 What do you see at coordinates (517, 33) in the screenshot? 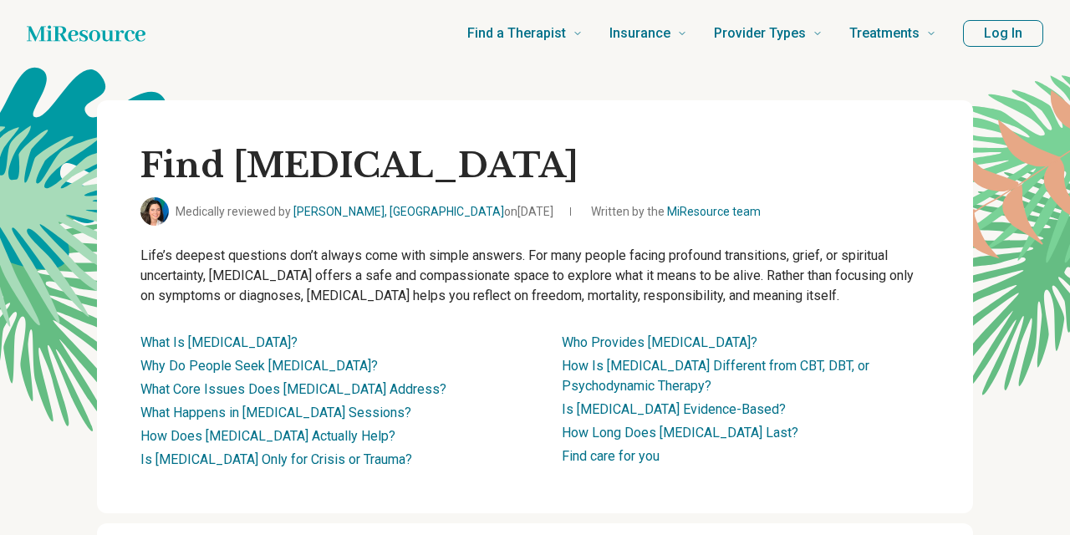
I see `span: Find a Therapist` at bounding box center [517, 33].